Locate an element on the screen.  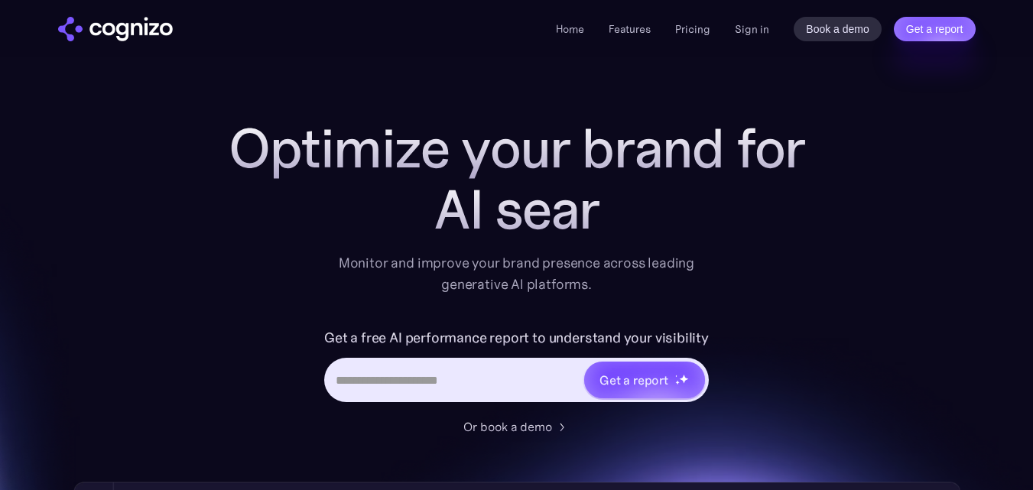
label: Get a free AI performance report to understand your visibility is located at coordinates (516, 338).